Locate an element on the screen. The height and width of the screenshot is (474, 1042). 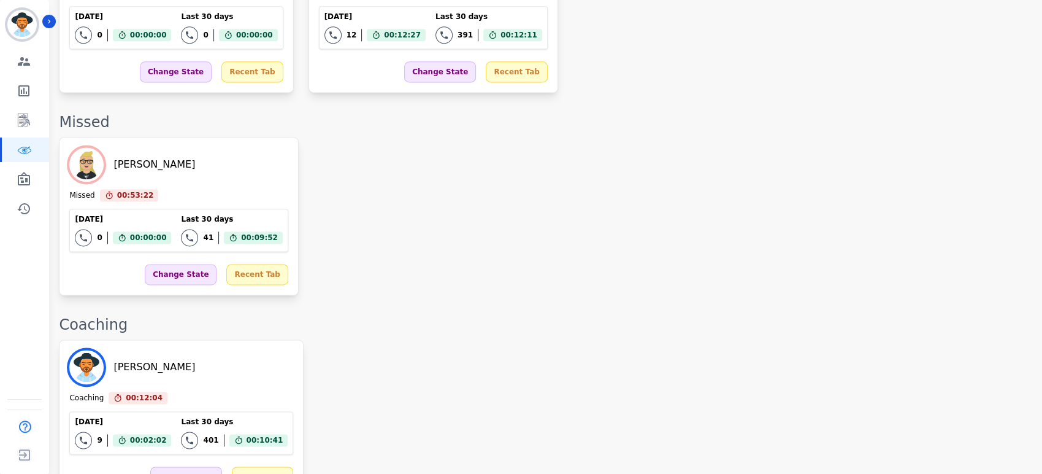
span: 00:12:11 is located at coordinates (519, 35).